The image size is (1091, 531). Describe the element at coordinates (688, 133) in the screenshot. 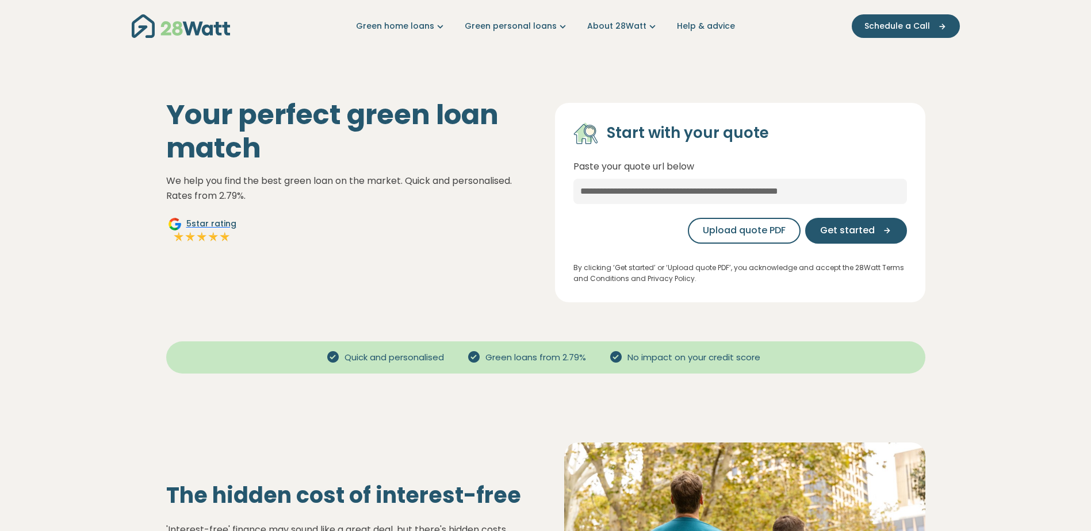

I see `h4: Start with your quote` at that location.